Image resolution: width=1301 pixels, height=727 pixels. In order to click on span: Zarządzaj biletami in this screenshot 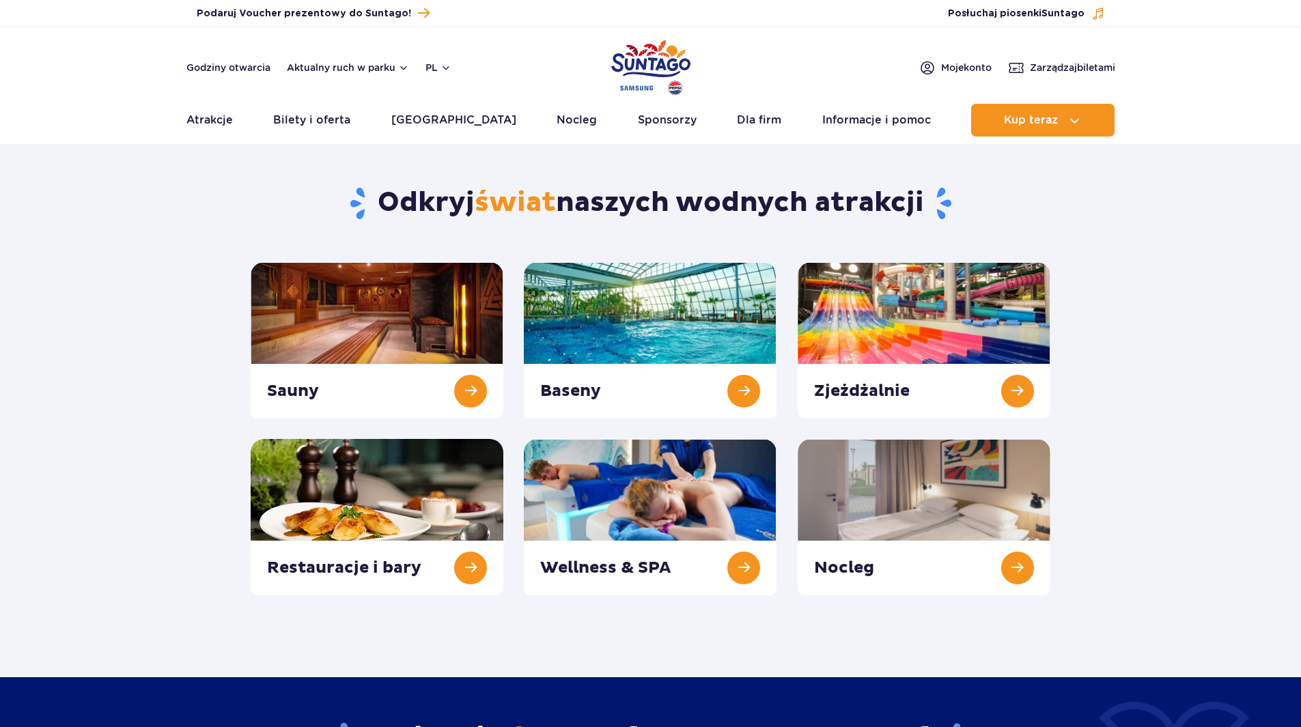, I will do `click(1072, 68)`.